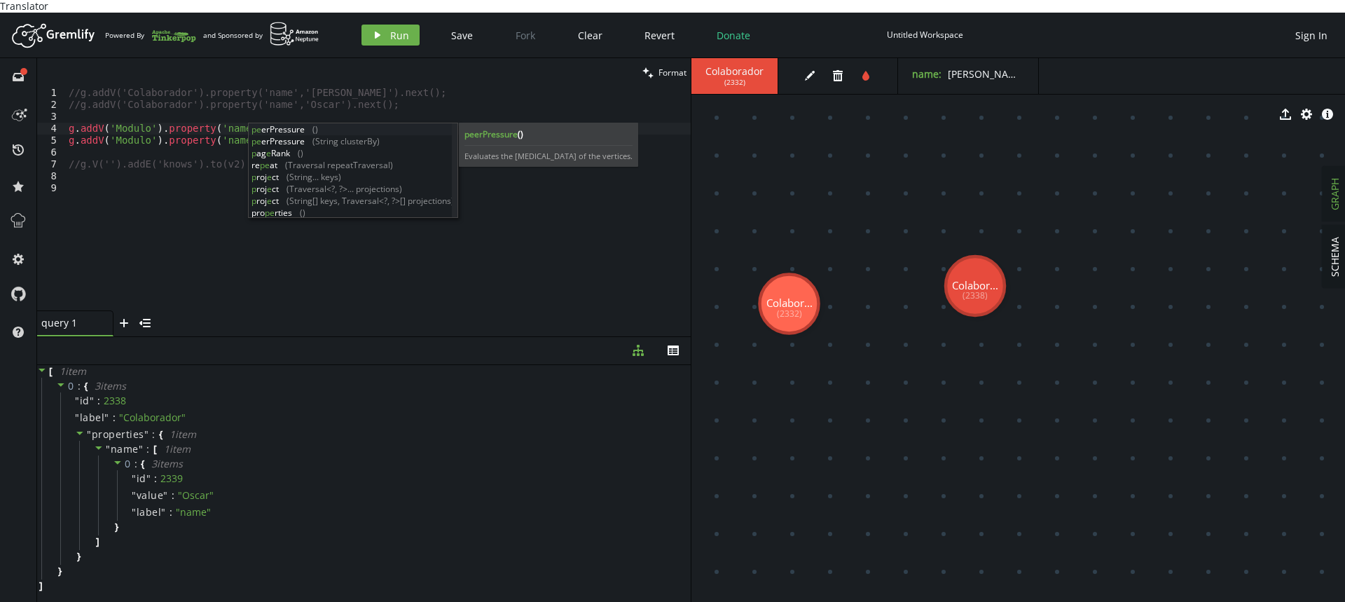 The height and width of the screenshot is (602, 1345). Describe the element at coordinates (261, 35) in the screenshot. I see `div: and Sponsored by` at that location.